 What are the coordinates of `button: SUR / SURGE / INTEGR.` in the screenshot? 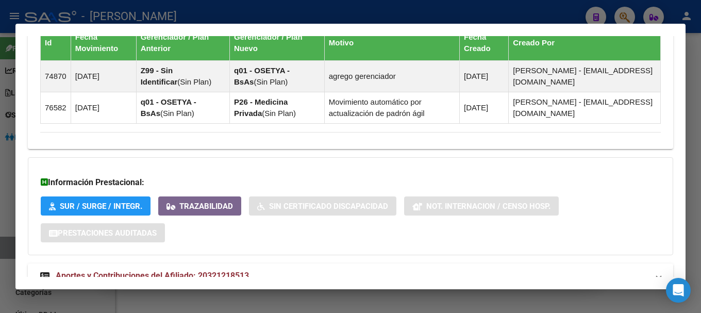 It's located at (95, 206).